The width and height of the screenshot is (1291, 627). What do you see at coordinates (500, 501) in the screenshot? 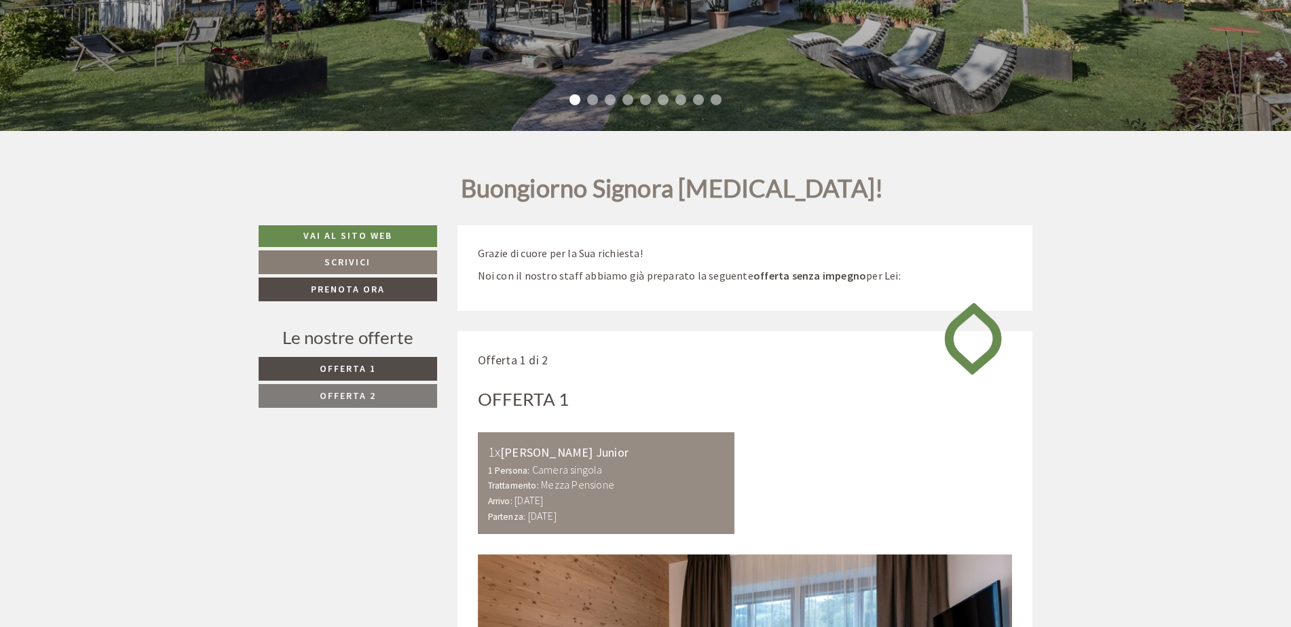
I see `small: Arrivo:` at bounding box center [500, 501].